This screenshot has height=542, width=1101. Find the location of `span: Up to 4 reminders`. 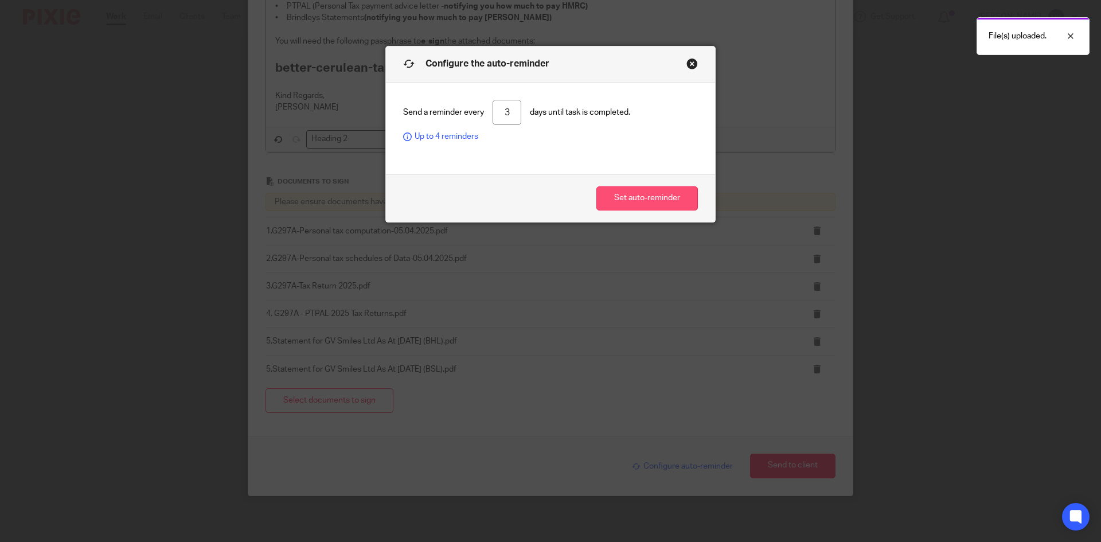

span: Up to 4 reminders is located at coordinates (440, 137).